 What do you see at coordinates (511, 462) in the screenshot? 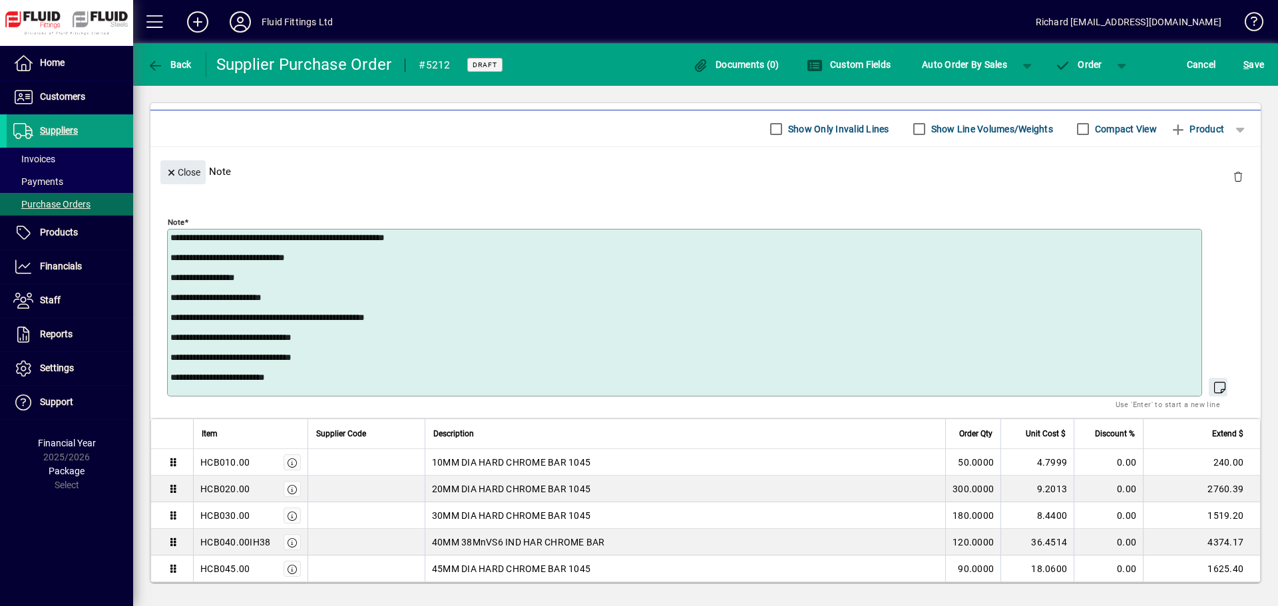
I see `span: 10MM DIA HARD CHROME BAR 1045` at bounding box center [511, 462].